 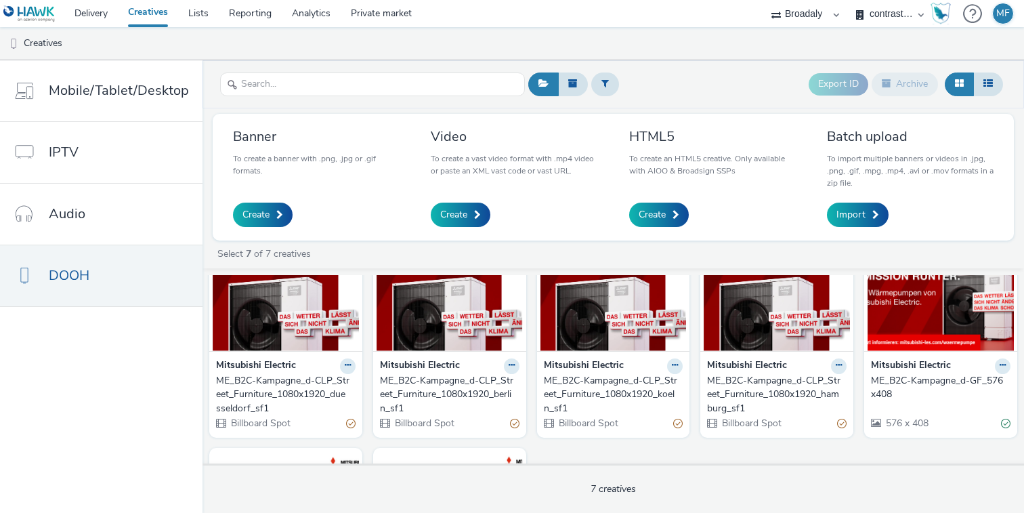 I want to click on span: DOOH, so click(x=69, y=275).